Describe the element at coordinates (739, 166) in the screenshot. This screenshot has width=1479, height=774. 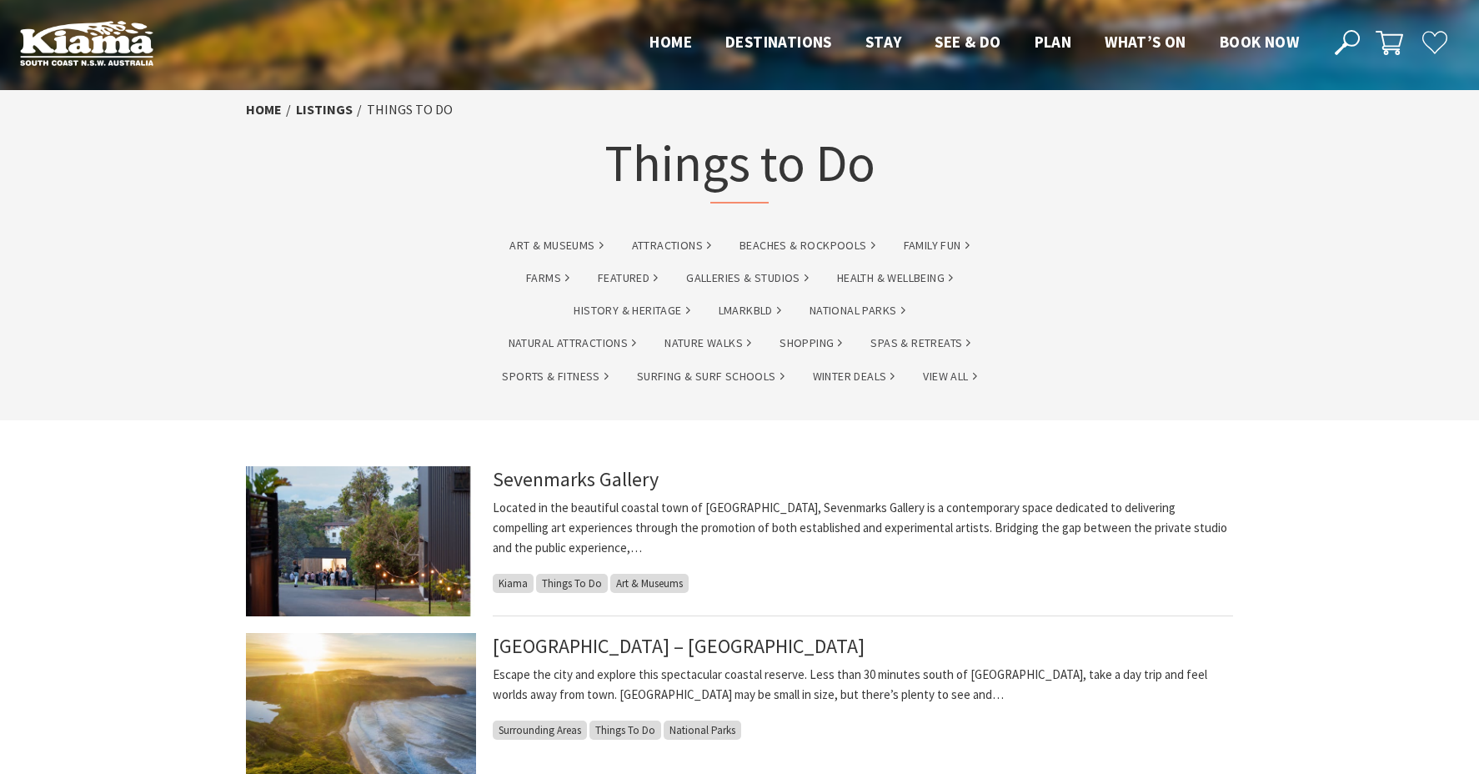
I see `h1: Things to Do` at that location.